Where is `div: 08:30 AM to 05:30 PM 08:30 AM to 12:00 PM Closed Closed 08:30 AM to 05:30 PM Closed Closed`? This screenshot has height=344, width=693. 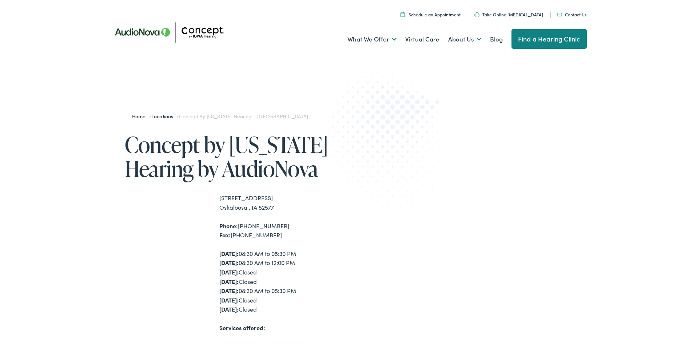 div: 08:30 AM to 05:30 PM 08:30 AM to 12:00 PM Closed Closed 08:30 AM to 05:30 PM Closed Closed is located at coordinates (283, 281).